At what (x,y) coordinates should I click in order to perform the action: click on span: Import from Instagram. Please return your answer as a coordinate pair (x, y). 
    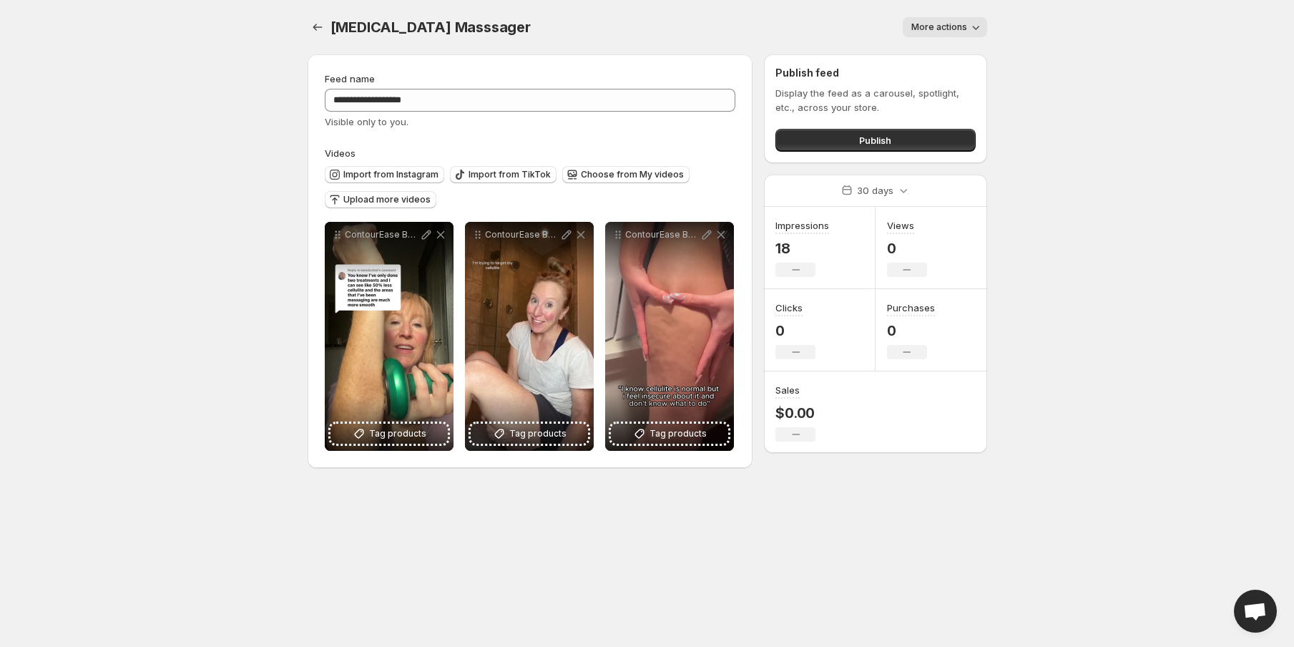
    Looking at the image, I should click on (391, 175).